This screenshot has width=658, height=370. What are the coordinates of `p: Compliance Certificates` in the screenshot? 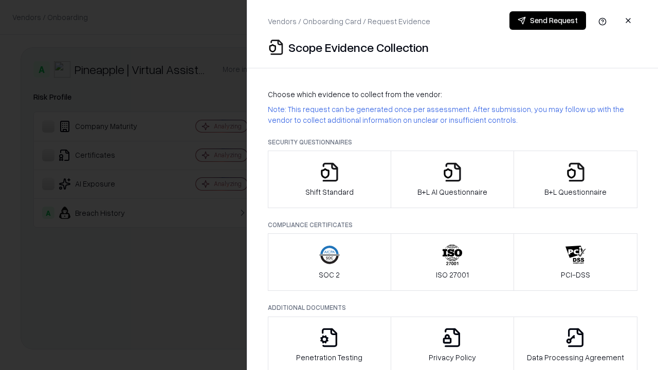 It's located at (452, 225).